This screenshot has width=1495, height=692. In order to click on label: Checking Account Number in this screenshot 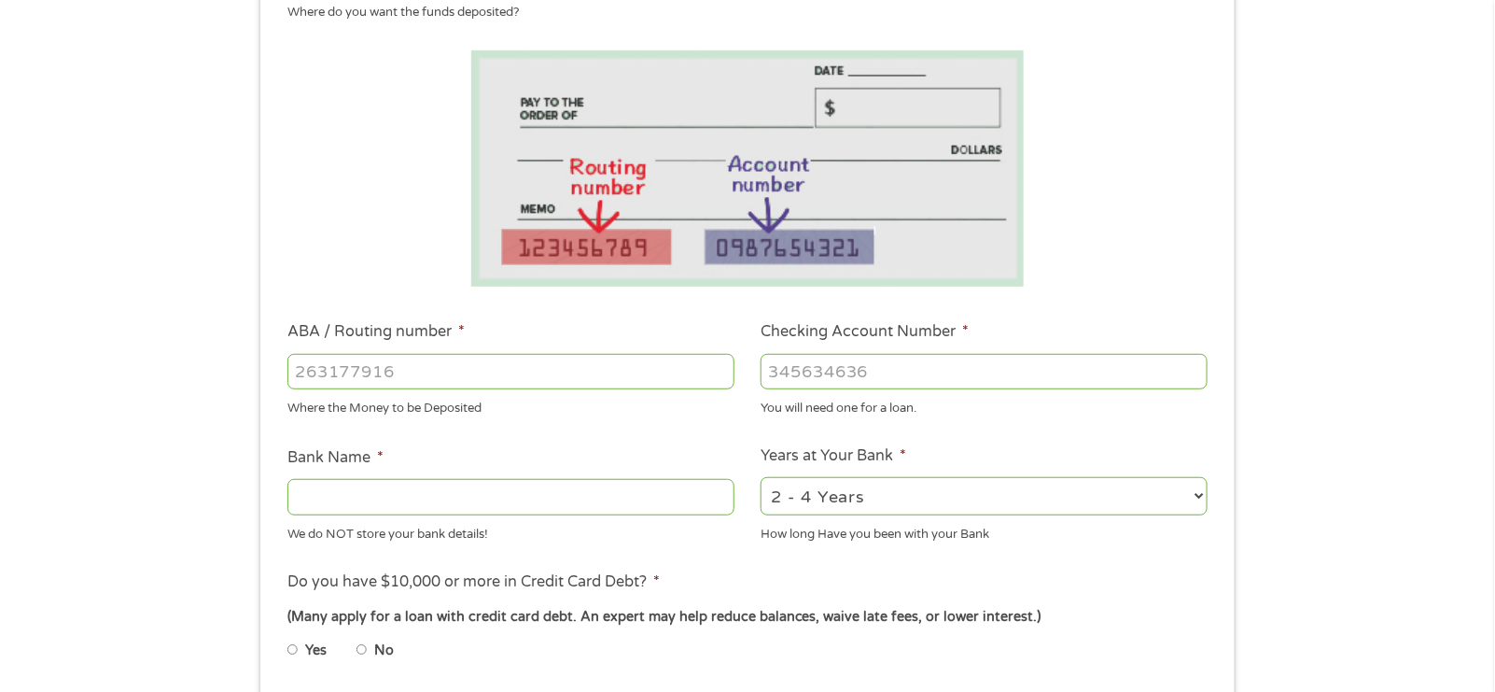, I will do `click(864, 331)`.